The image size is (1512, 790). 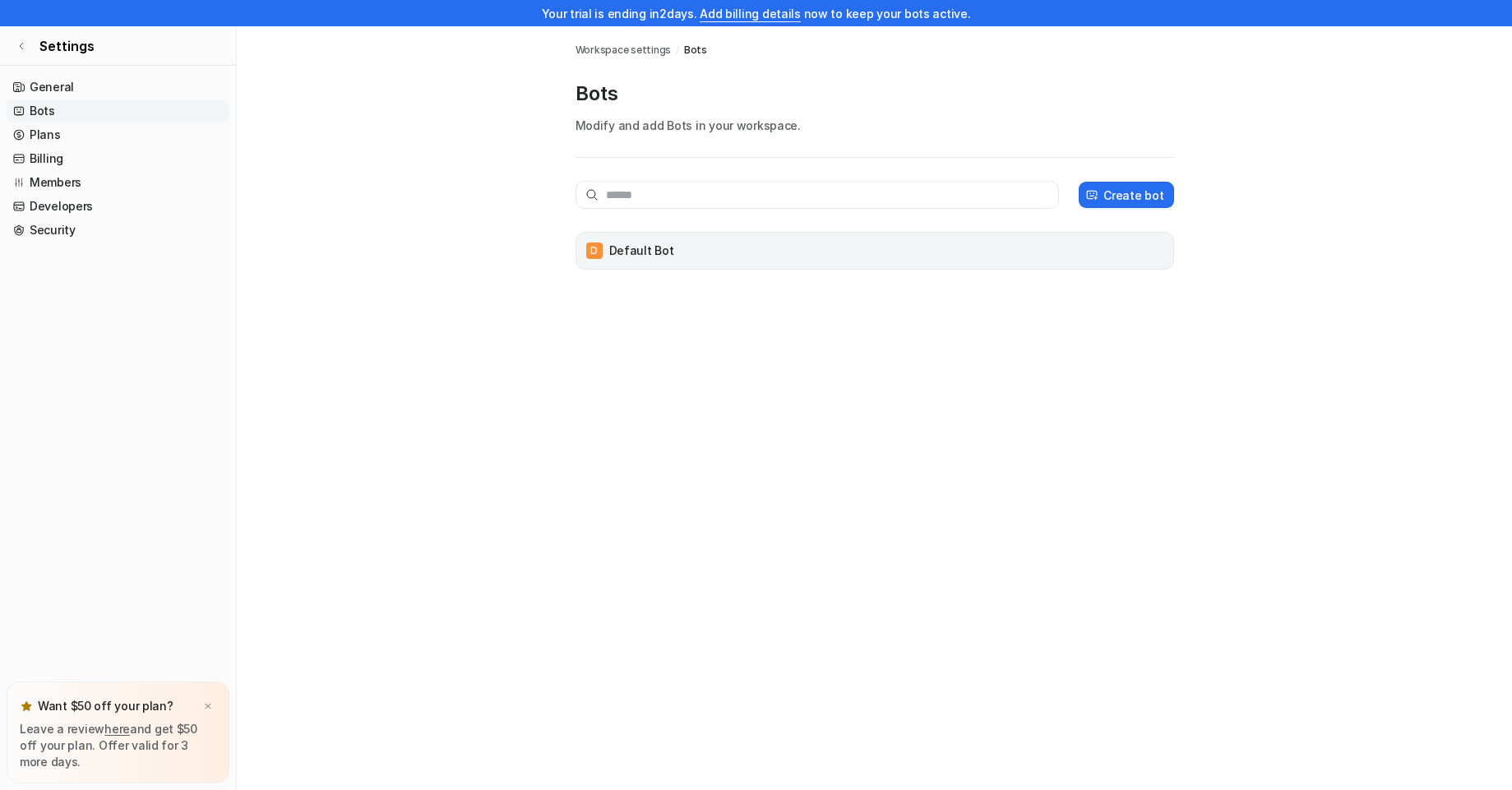 What do you see at coordinates (623, 50) in the screenshot?
I see `span: Workspace settings` at bounding box center [623, 50].